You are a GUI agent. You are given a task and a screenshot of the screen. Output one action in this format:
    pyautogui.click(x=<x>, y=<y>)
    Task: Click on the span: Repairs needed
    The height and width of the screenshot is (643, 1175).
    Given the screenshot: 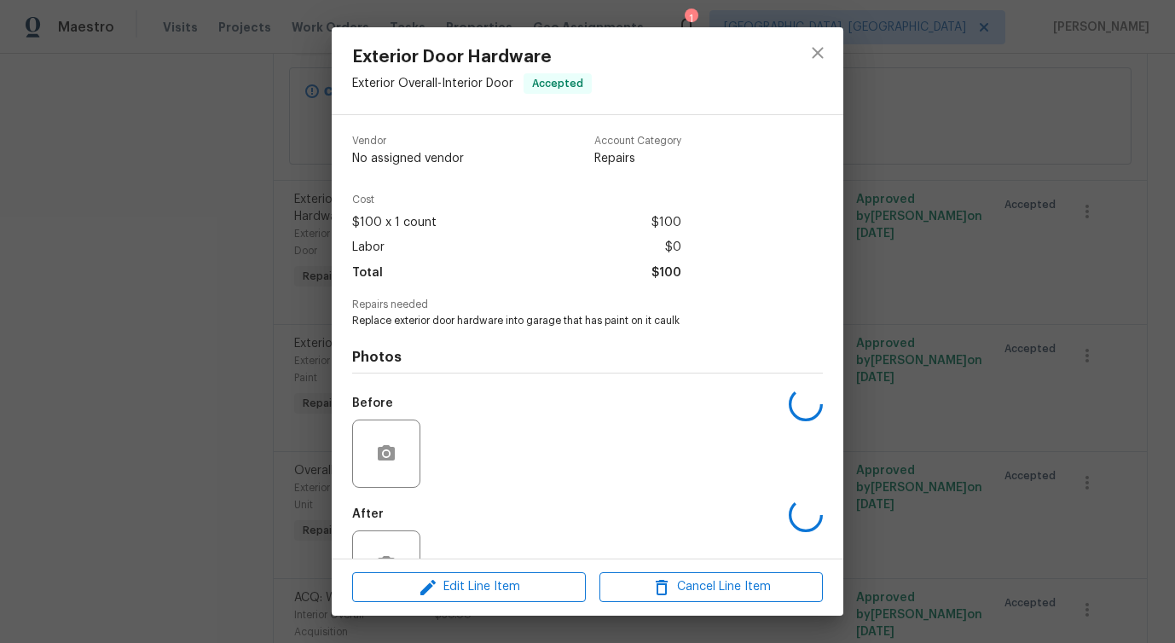 What is the action you would take?
    pyautogui.click(x=587, y=304)
    